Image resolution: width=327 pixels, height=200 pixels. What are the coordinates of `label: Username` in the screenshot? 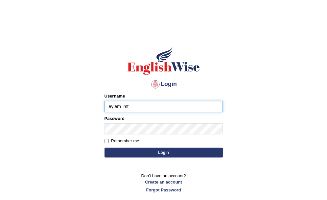 It's located at (115, 96).